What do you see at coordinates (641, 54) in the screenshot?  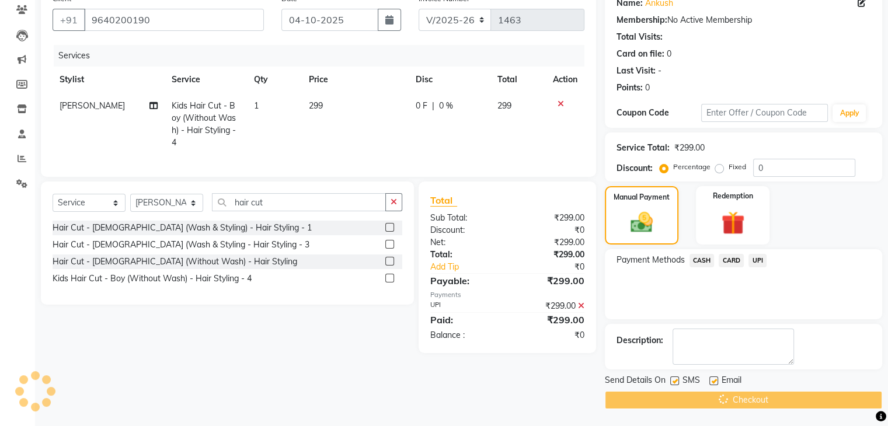 I see `div: Card on file:` at bounding box center [641, 54].